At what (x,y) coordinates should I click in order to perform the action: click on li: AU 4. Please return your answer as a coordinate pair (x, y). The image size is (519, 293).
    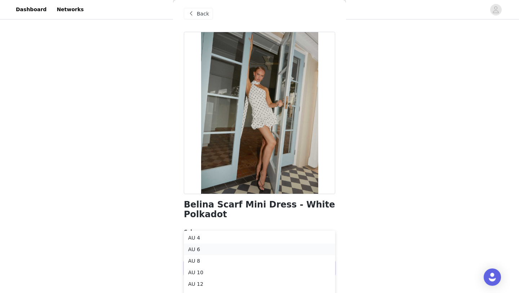
    Looking at the image, I should click on (259, 237).